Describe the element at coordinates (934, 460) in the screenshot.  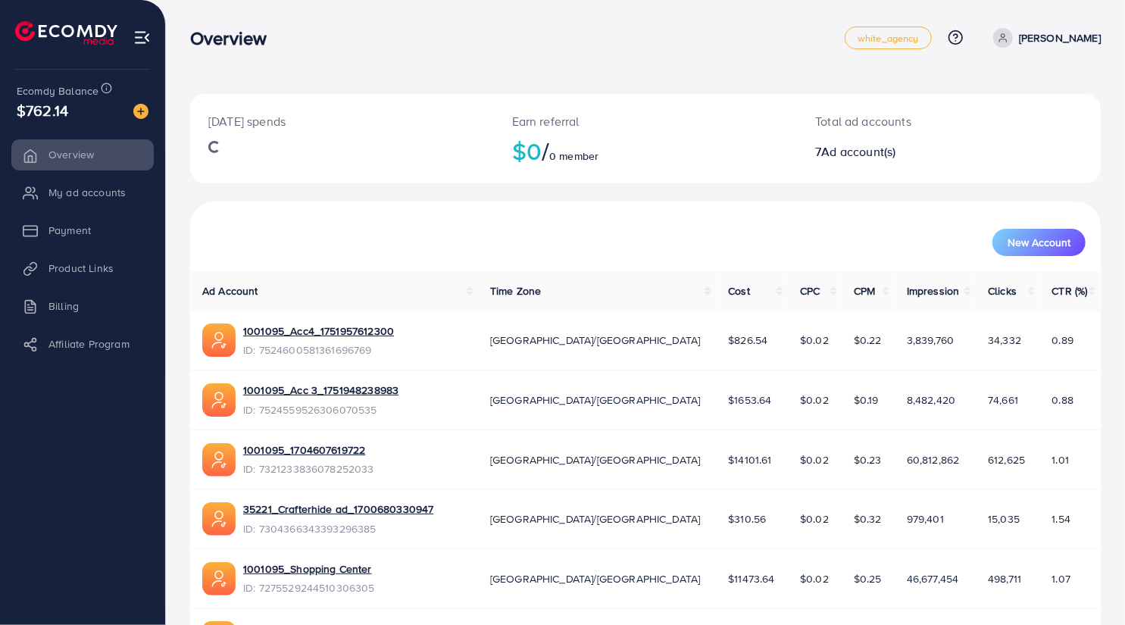
I see `span: 60,812,862` at that location.